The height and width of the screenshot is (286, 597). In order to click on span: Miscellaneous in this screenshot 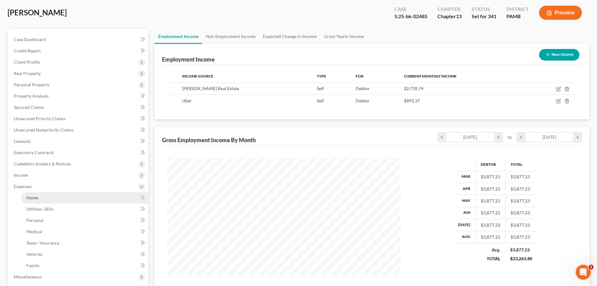, I will do `click(28, 276)`.